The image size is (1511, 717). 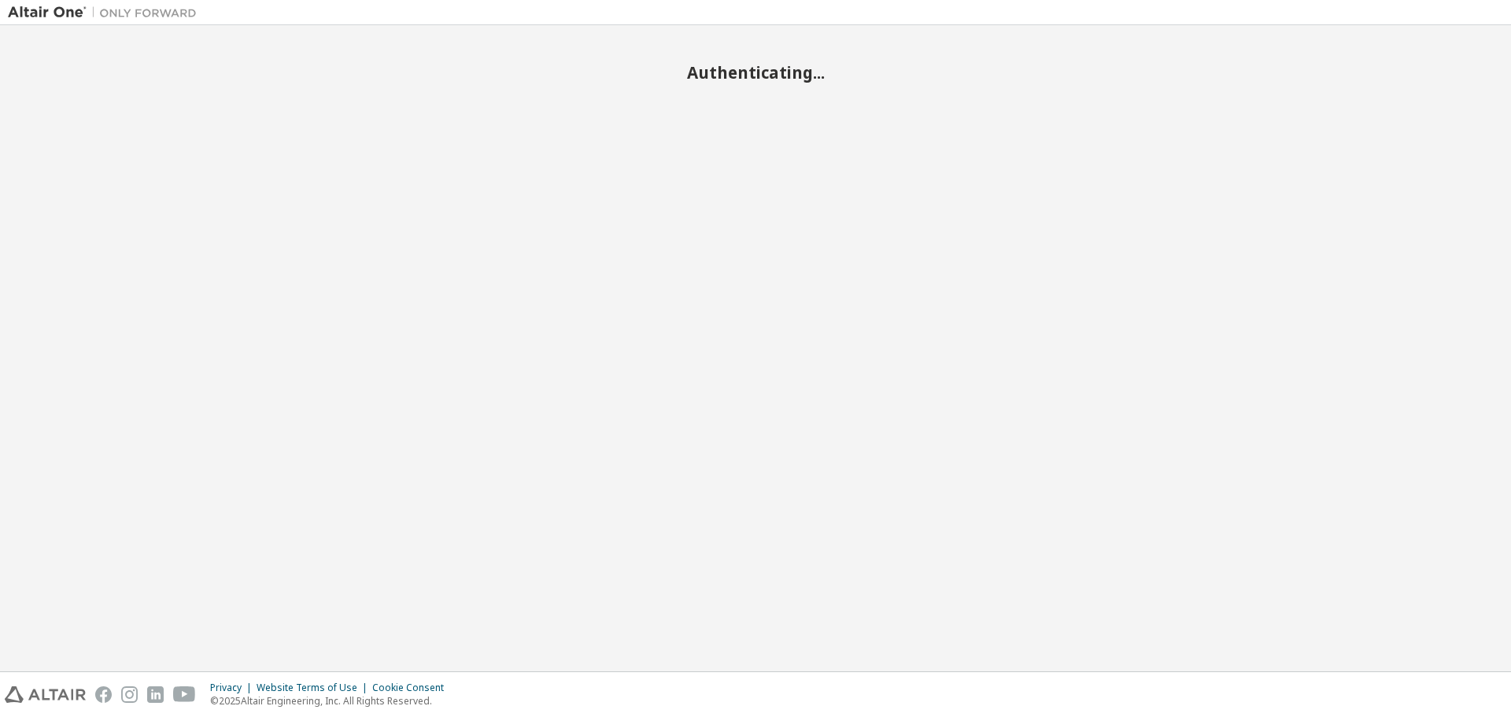 What do you see at coordinates (331, 700) in the screenshot?
I see `p: © 2025 Altair Engineering, Inc. All Rights Reserved.` at bounding box center [331, 700].